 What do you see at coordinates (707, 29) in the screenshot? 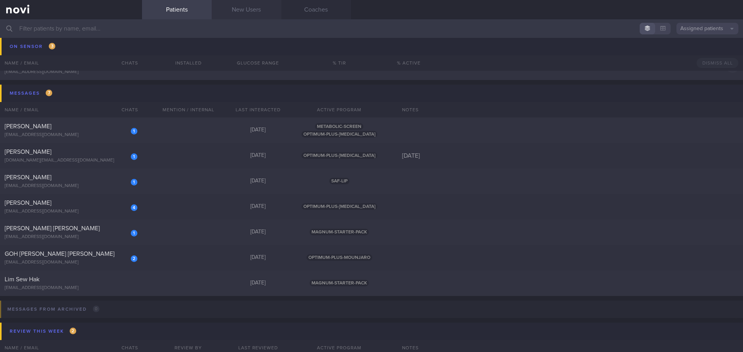
I see `button: Assigned patients` at bounding box center [707, 29].